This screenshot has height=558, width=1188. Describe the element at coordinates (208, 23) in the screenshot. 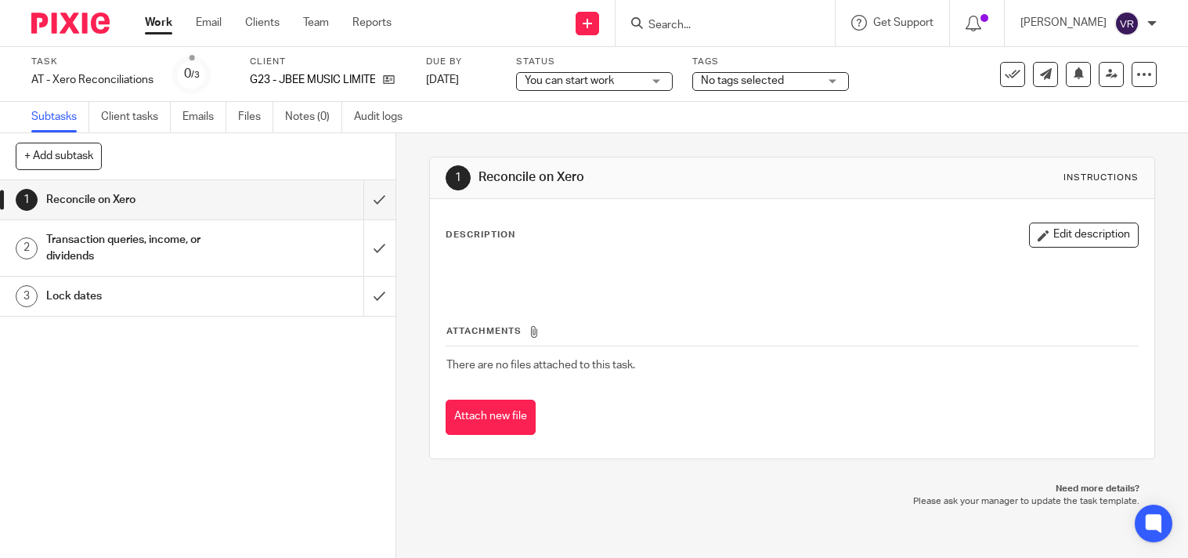

I see `a: Email` at that location.